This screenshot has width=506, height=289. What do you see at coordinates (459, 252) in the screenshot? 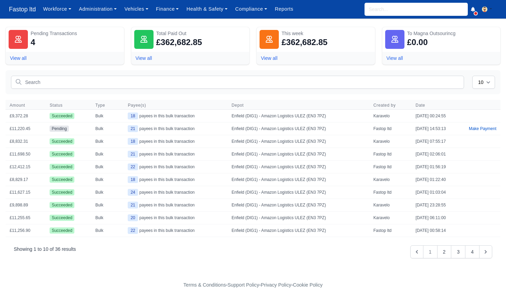
I see `button: Go to page 3` at bounding box center [459, 252].